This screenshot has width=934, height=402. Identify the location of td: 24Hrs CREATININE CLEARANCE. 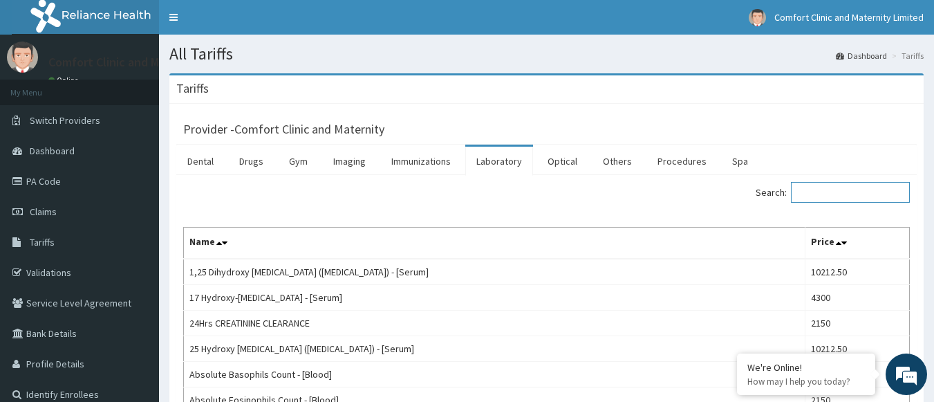
(494, 323).